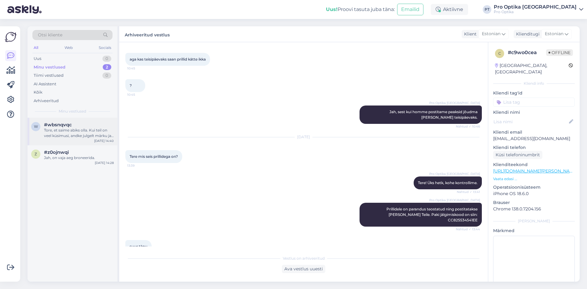 Image resolution: width=587 pixels, height=289 pixels. What do you see at coordinates (467, 229) in the screenshot?
I see `span: Nähtud ✓ 13:44` at bounding box center [467, 229].